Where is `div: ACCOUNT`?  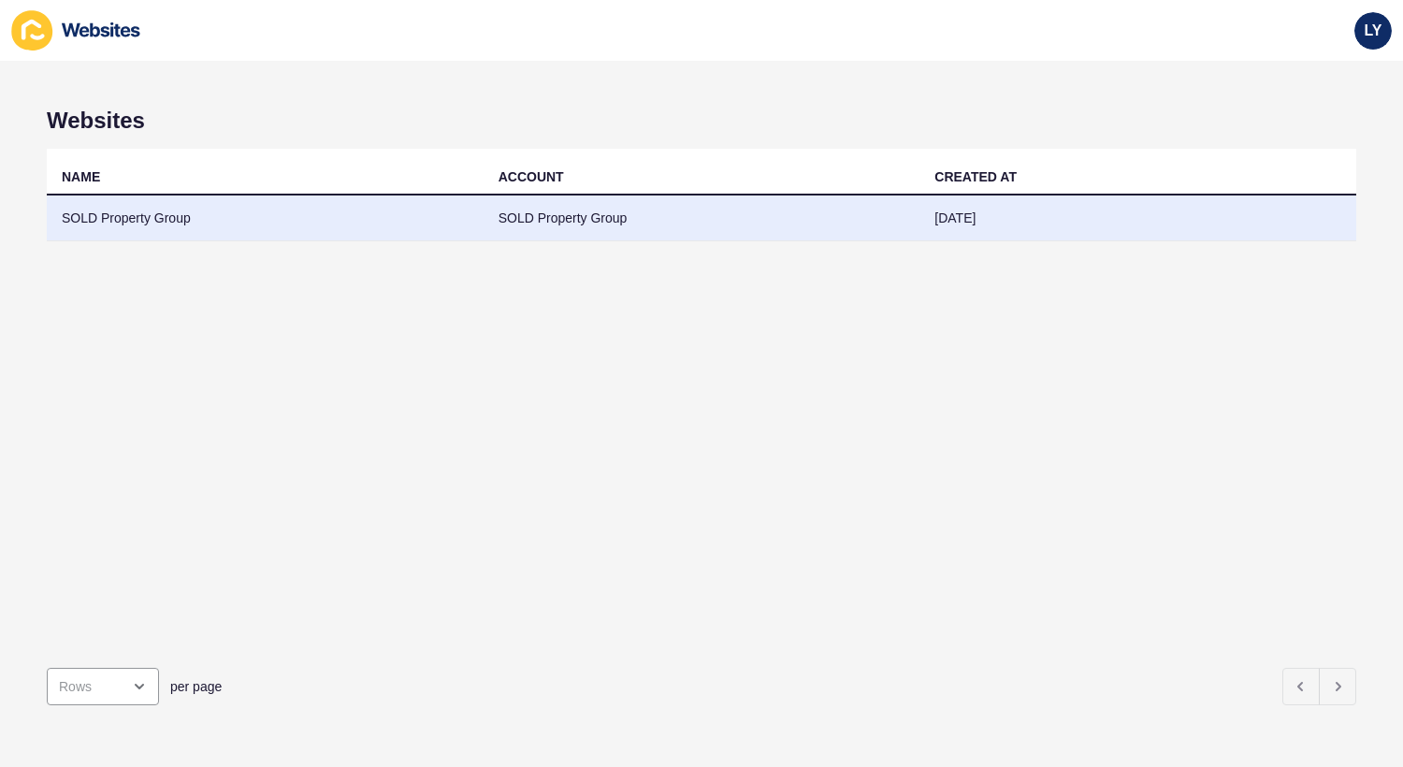 div: ACCOUNT is located at coordinates (531, 177).